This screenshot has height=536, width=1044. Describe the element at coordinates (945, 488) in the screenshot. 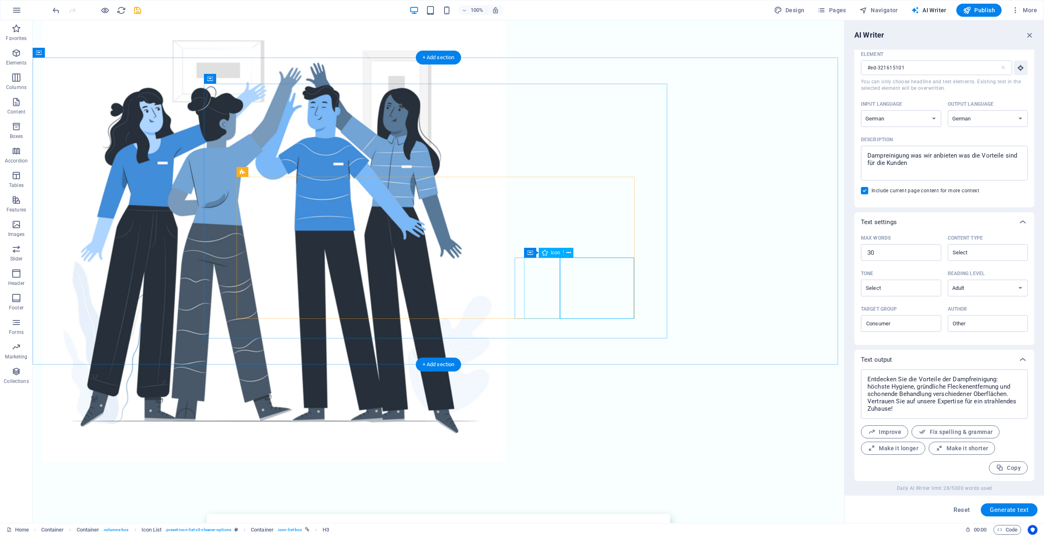

I see `span: Daily AI Writer limit 28/5000 words used` at that location.